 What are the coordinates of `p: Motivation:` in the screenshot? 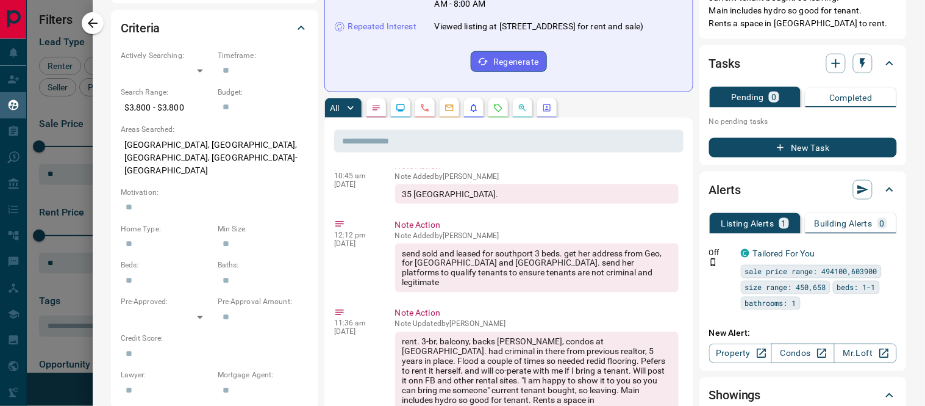 It's located at (215, 192).